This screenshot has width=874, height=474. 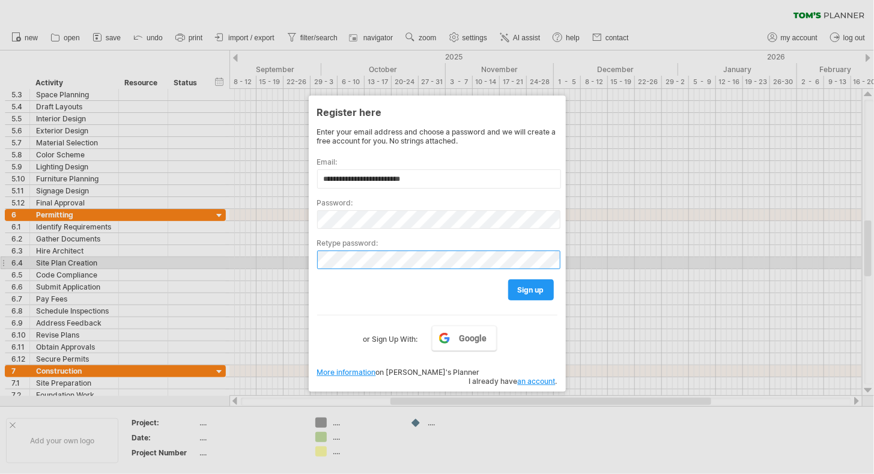 I want to click on span: Google, so click(x=473, y=338).